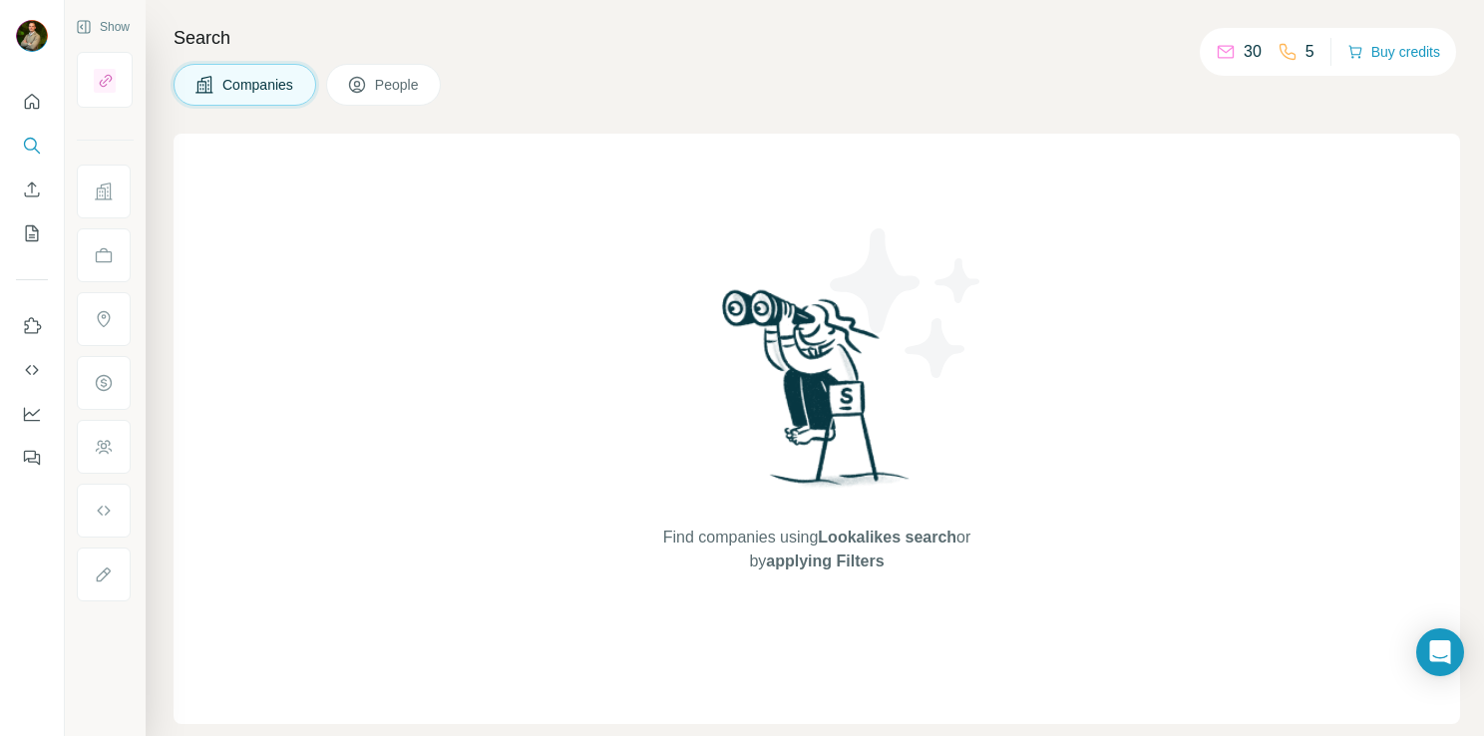 The image size is (1484, 736). Describe the element at coordinates (32, 146) in the screenshot. I see `button: Search` at that location.